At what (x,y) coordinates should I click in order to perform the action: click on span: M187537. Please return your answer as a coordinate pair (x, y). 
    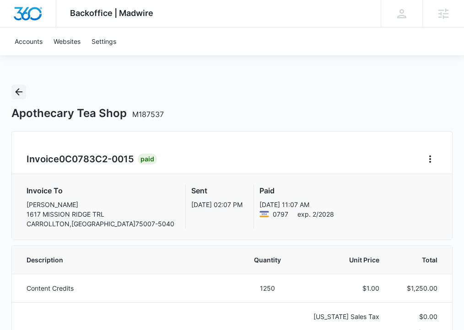
    Looking at the image, I should click on (148, 114).